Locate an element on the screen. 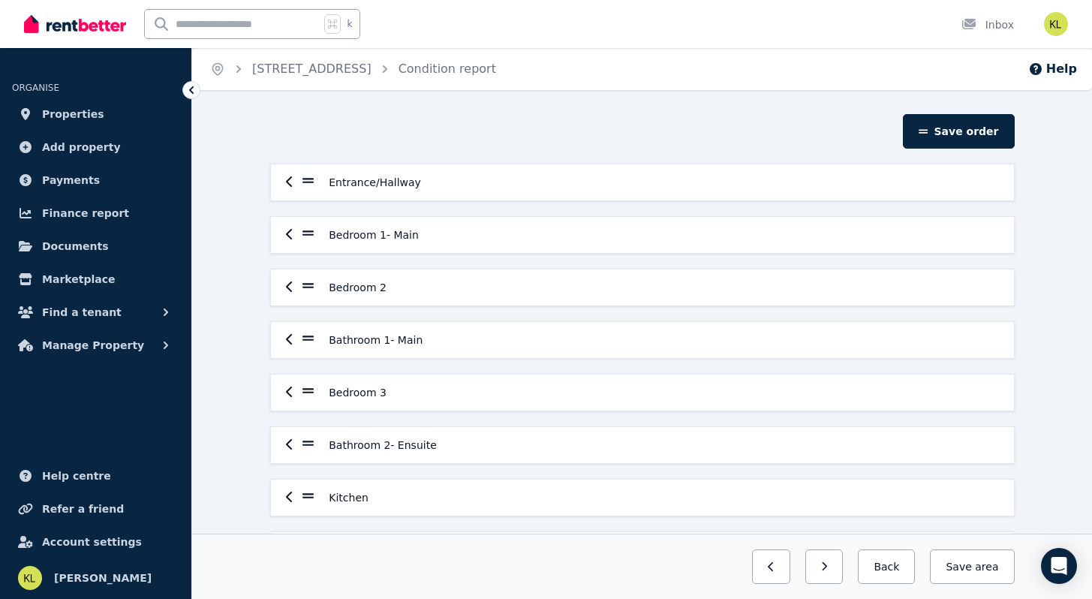 The height and width of the screenshot is (599, 1092). a: Properties is located at coordinates (95, 114).